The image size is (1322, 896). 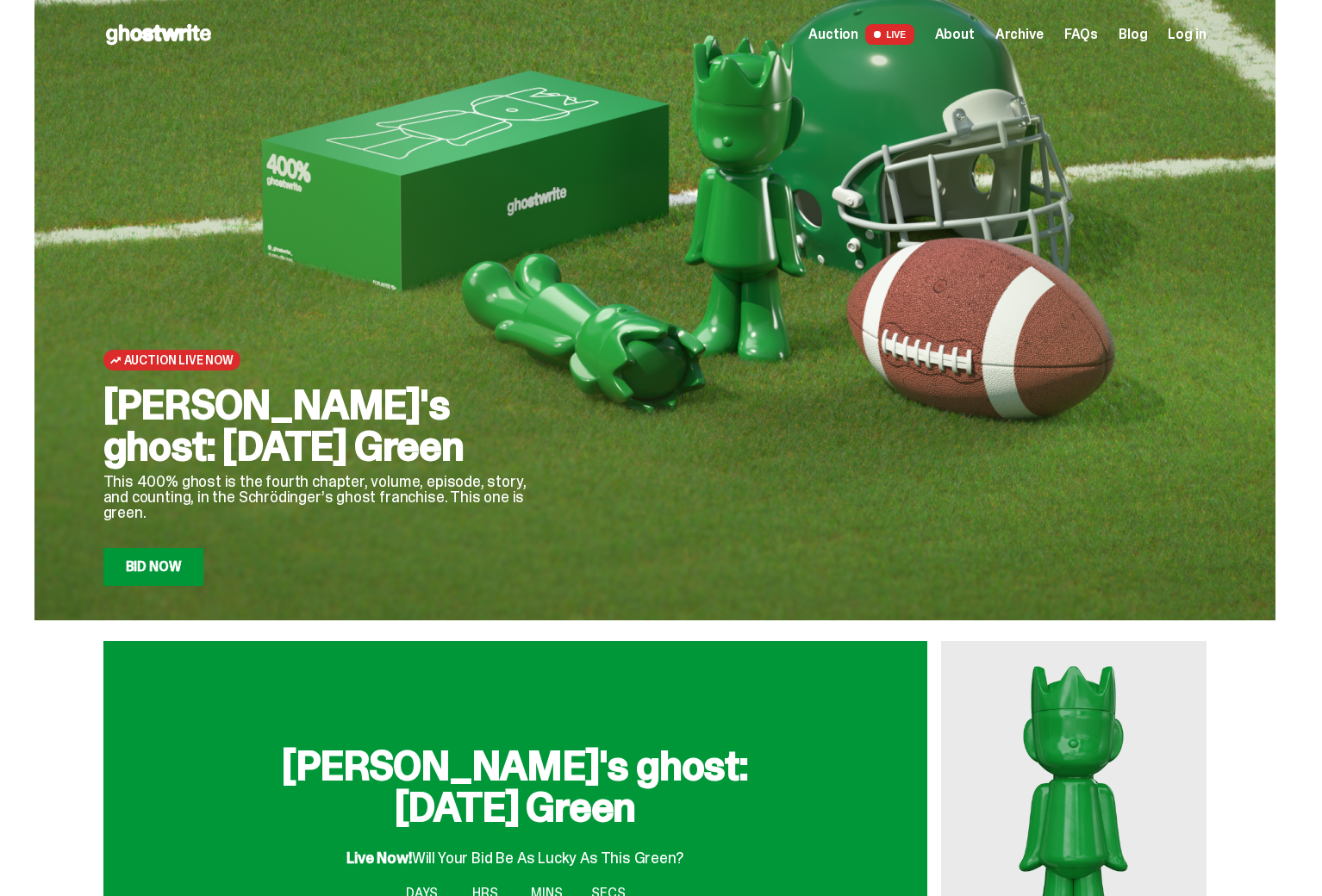 What do you see at coordinates (378, 858) in the screenshot?
I see `span: Live Now!` at bounding box center [378, 858].